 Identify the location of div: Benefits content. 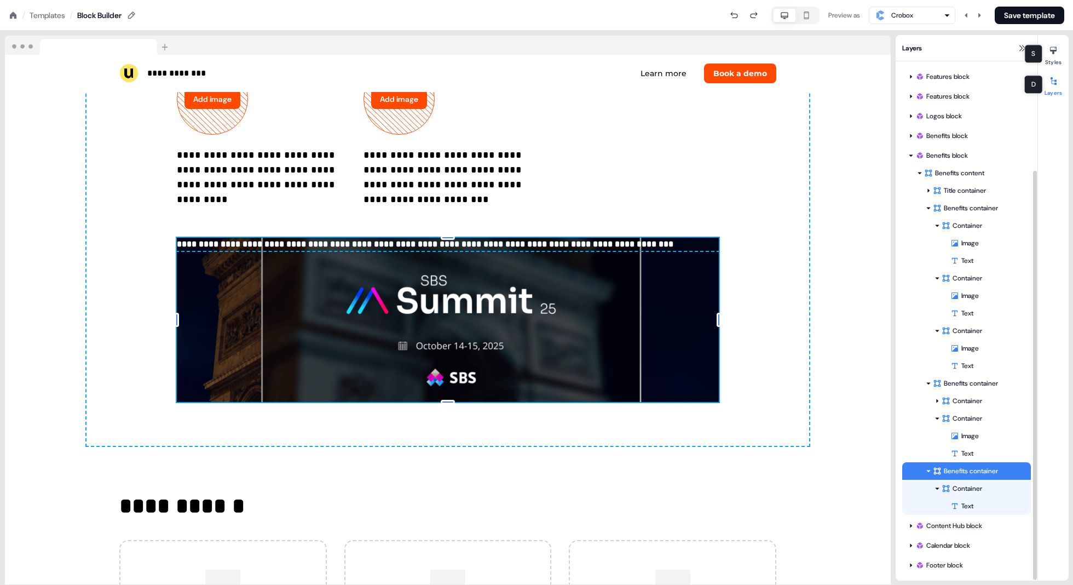
(975, 173).